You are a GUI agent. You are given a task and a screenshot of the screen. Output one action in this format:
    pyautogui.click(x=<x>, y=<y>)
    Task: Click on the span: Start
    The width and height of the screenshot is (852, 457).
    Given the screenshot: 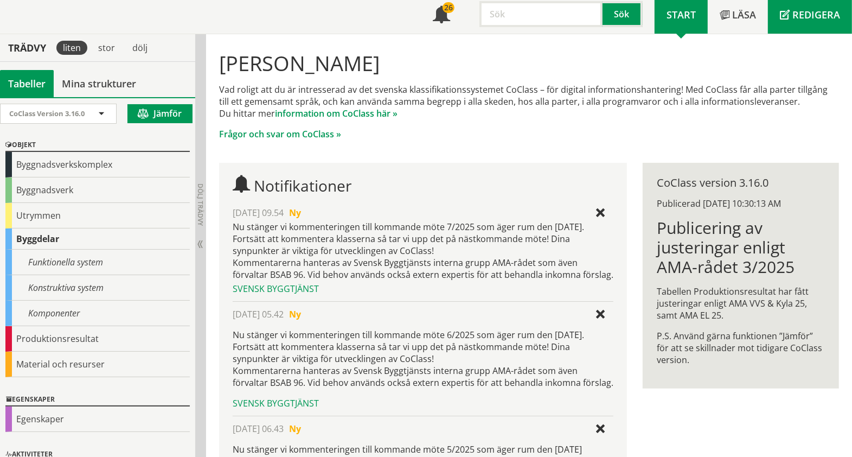 What is the action you would take?
    pyautogui.click(x=681, y=15)
    